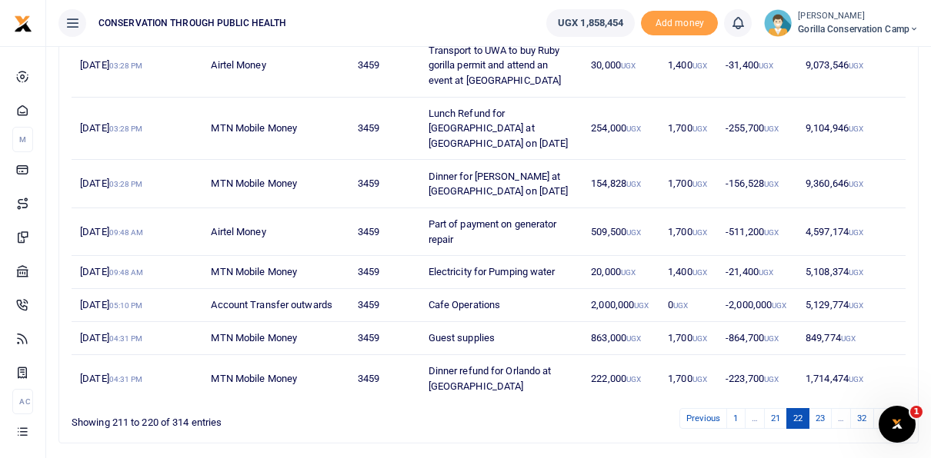  Describe the element at coordinates (757, 66) in the screenshot. I see `td: -31,400` at that location.